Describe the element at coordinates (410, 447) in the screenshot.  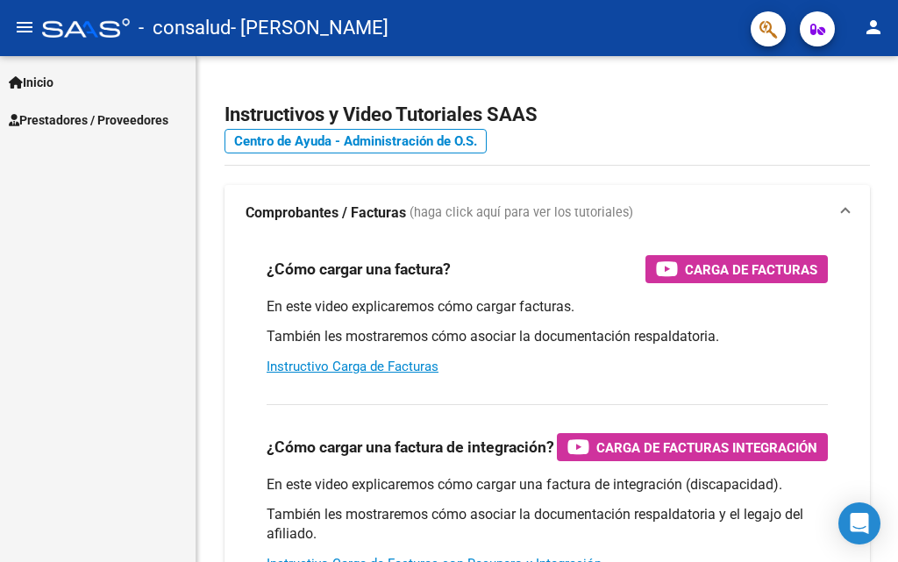
I see `h3: ¿Cómo cargar una factura de integración?` at that location.